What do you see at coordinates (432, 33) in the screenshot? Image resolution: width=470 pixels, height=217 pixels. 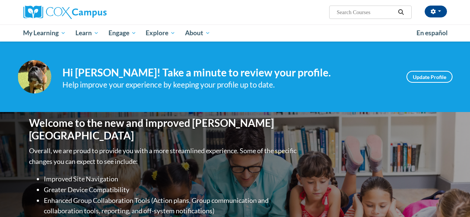 I see `span: En español` at bounding box center [432, 33].